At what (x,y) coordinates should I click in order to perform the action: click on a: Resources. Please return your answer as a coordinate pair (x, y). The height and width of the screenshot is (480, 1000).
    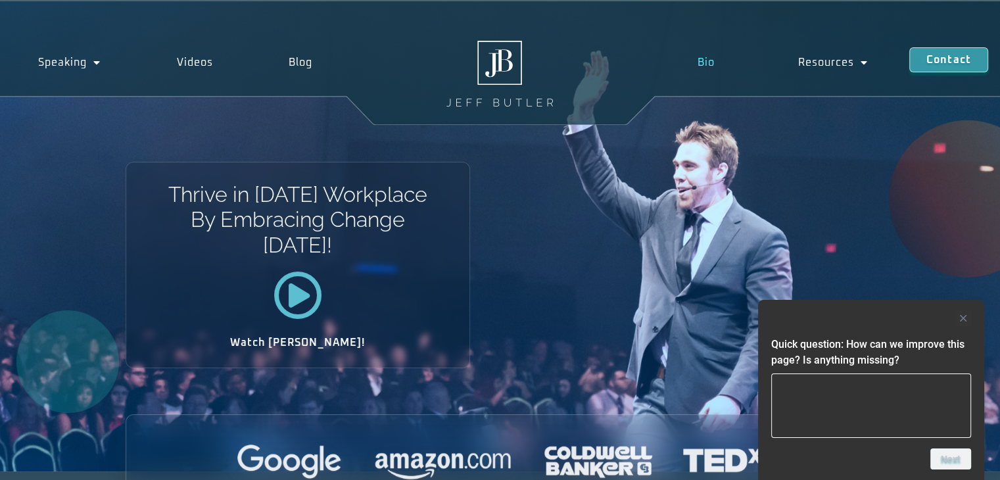
    Looking at the image, I should click on (832, 62).